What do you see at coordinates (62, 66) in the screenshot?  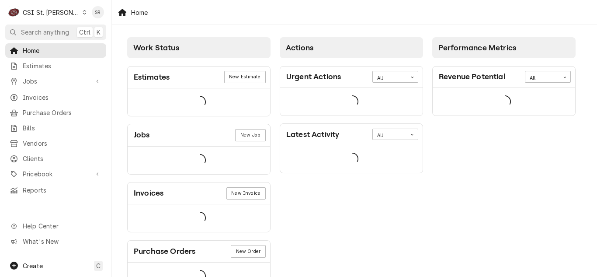 I see `span: Estimates` at bounding box center [62, 66].